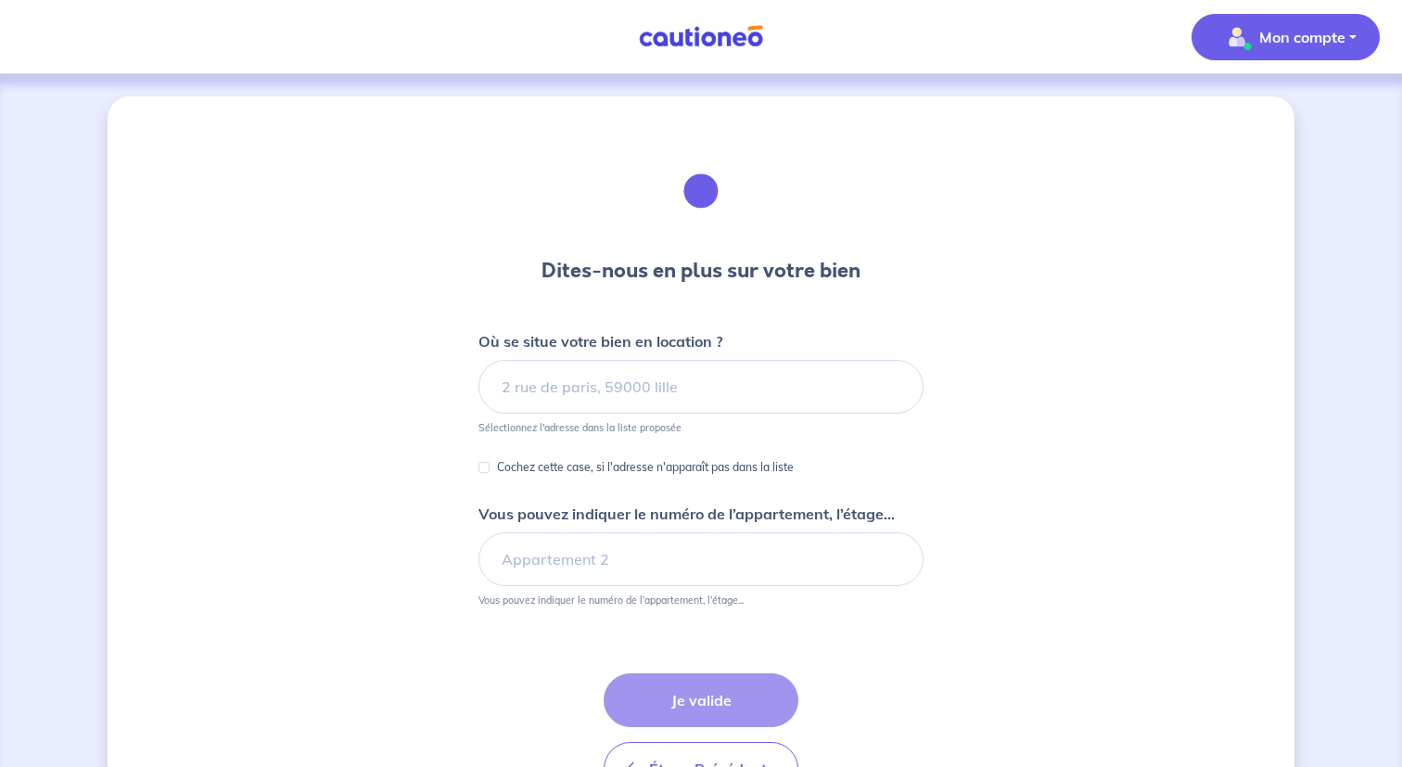 The height and width of the screenshot is (767, 1402). What do you see at coordinates (1237, 37) in the screenshot?
I see `img: illu_account_valid_menu.svg` at bounding box center [1237, 37].